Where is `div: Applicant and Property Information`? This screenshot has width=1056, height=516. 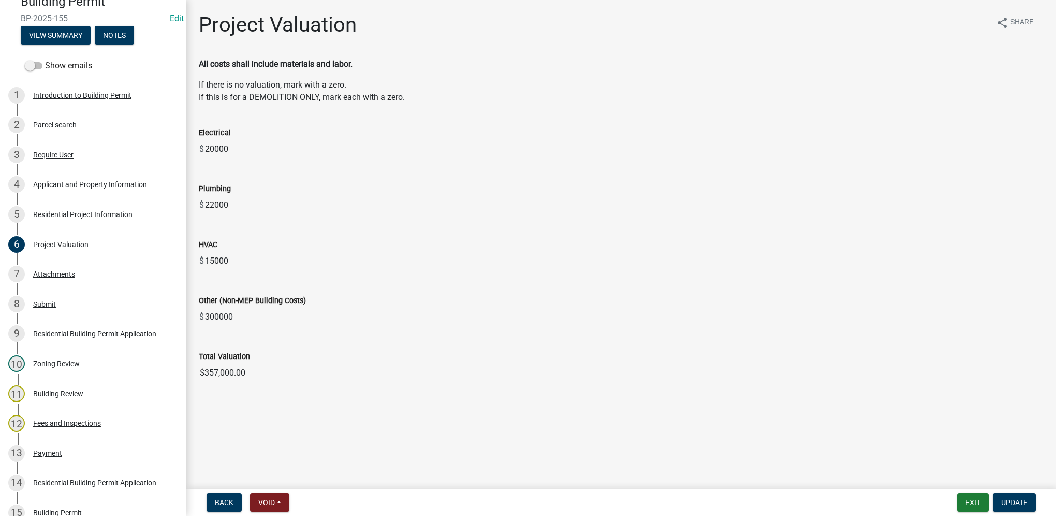
div: Applicant and Property Information is located at coordinates (90, 184).